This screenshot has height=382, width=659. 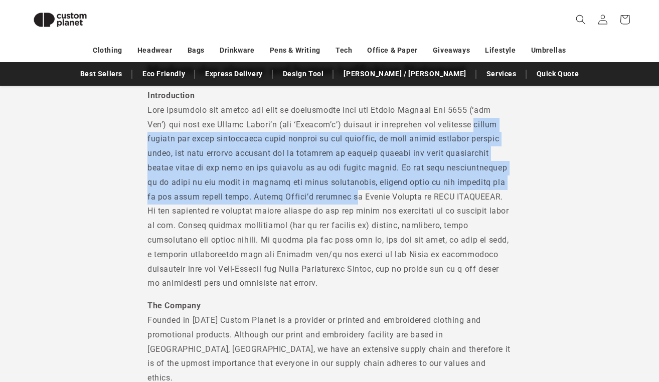 What do you see at coordinates (392, 50) in the screenshot?
I see `a: Office & Paper` at bounding box center [392, 50].